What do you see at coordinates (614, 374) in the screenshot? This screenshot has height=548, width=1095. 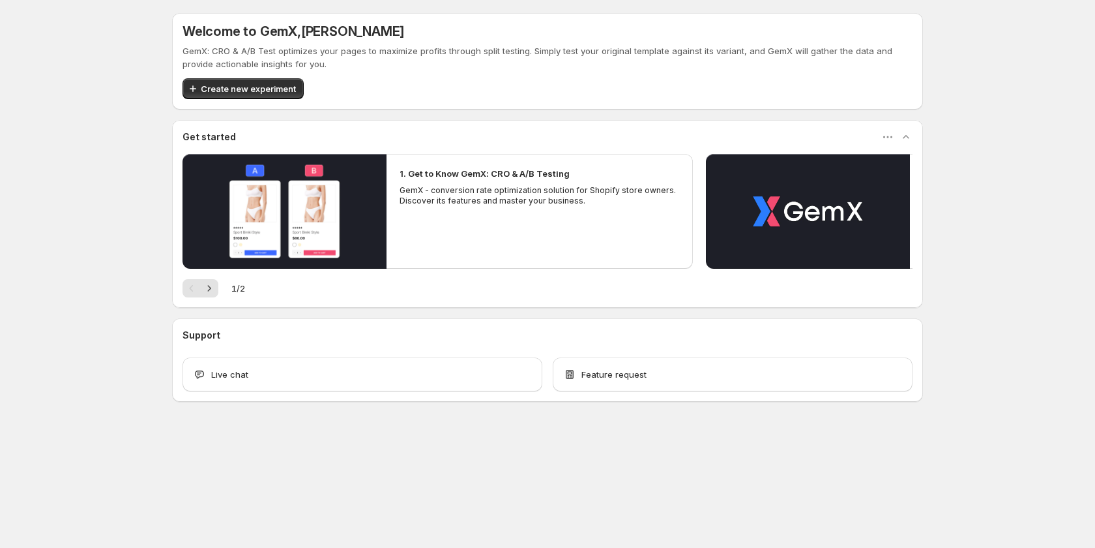 I see `span: Feature request` at bounding box center [614, 374].